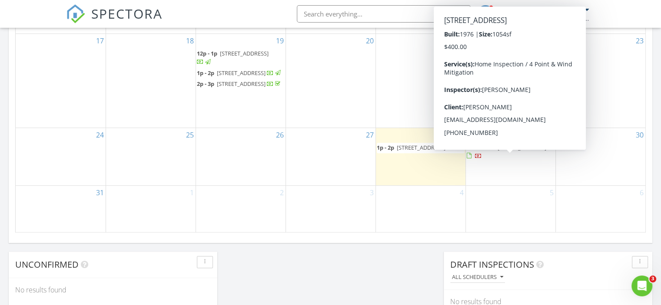 This screenshot has height=305, width=661. I want to click on td: Go to August 30, 2025, so click(600, 156).